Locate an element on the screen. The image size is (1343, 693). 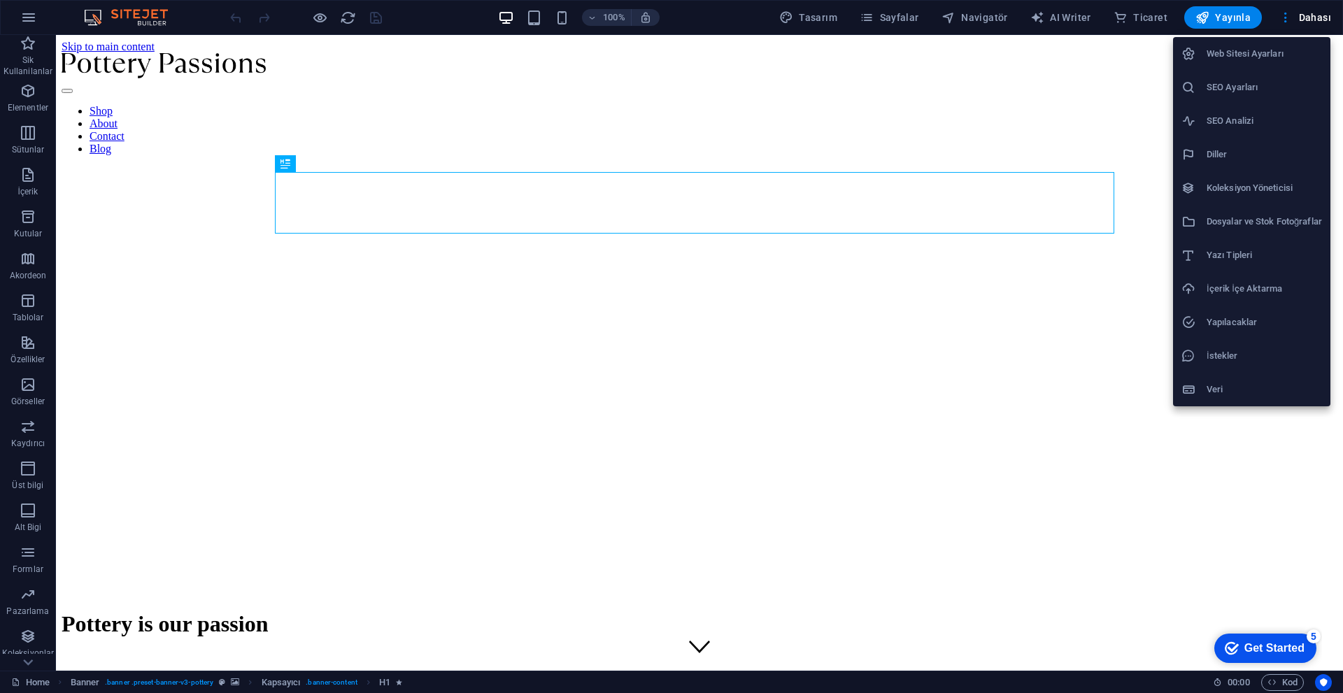
div: Get Started is located at coordinates (71, 22).